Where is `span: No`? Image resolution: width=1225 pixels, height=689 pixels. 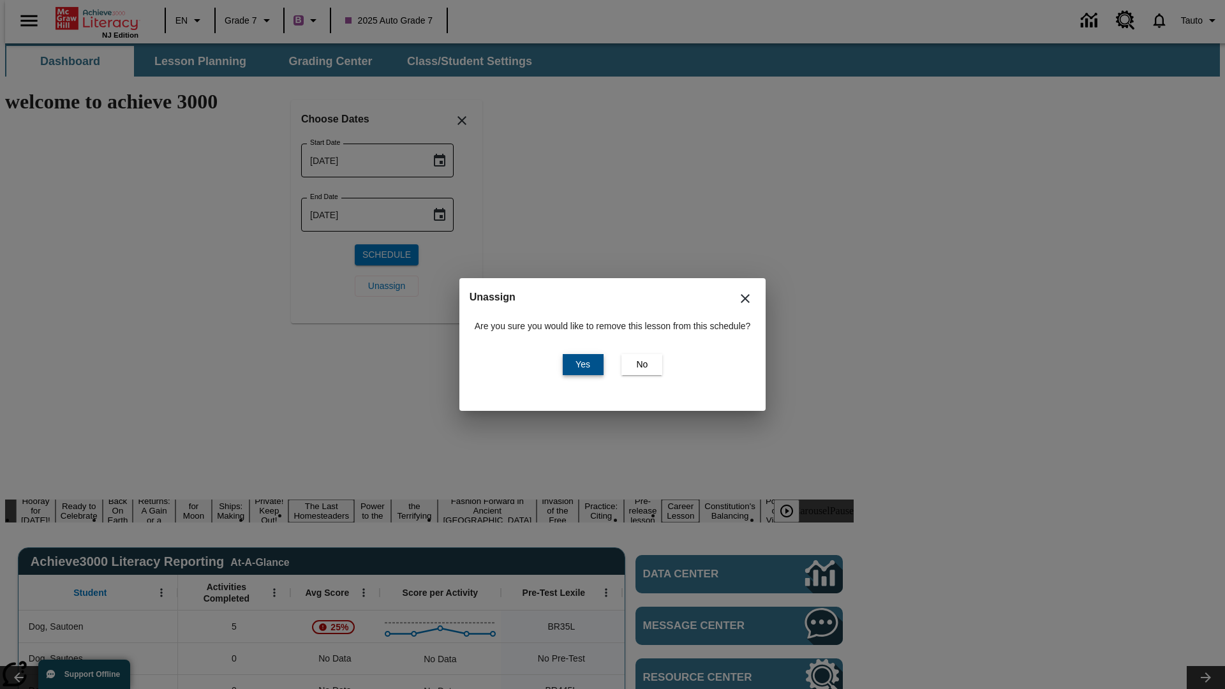
span: No is located at coordinates (642, 364).